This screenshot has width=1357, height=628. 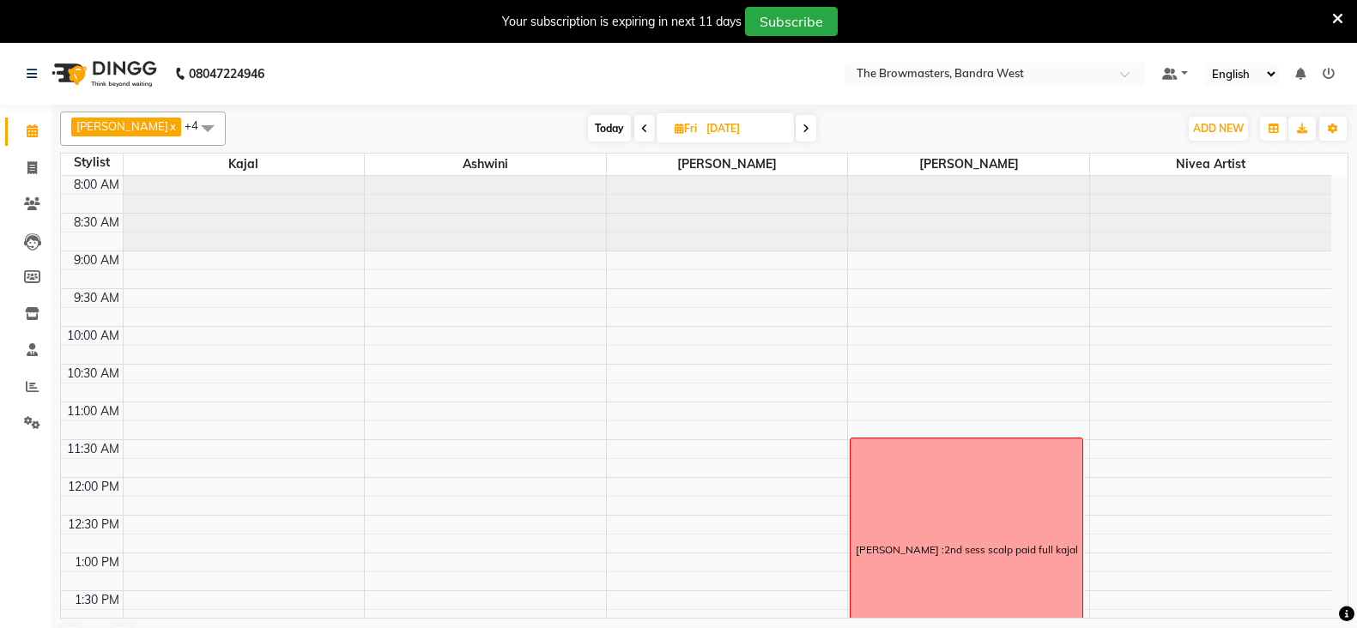 I want to click on div: 11:30 AM, so click(x=93, y=449).